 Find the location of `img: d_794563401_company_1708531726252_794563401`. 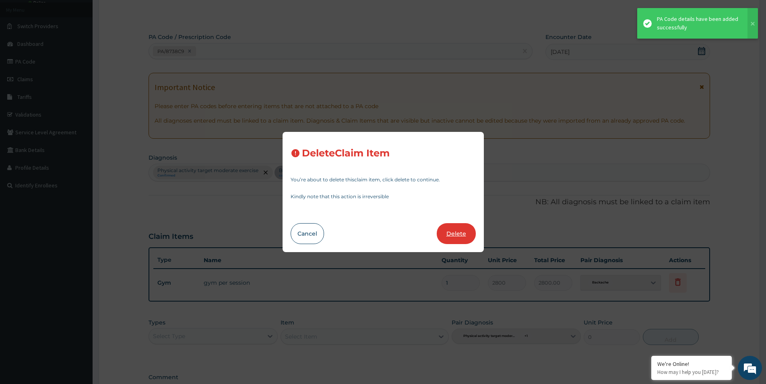

img: d_794563401_company_1708531726252_794563401 is located at coordinates (24, 50).